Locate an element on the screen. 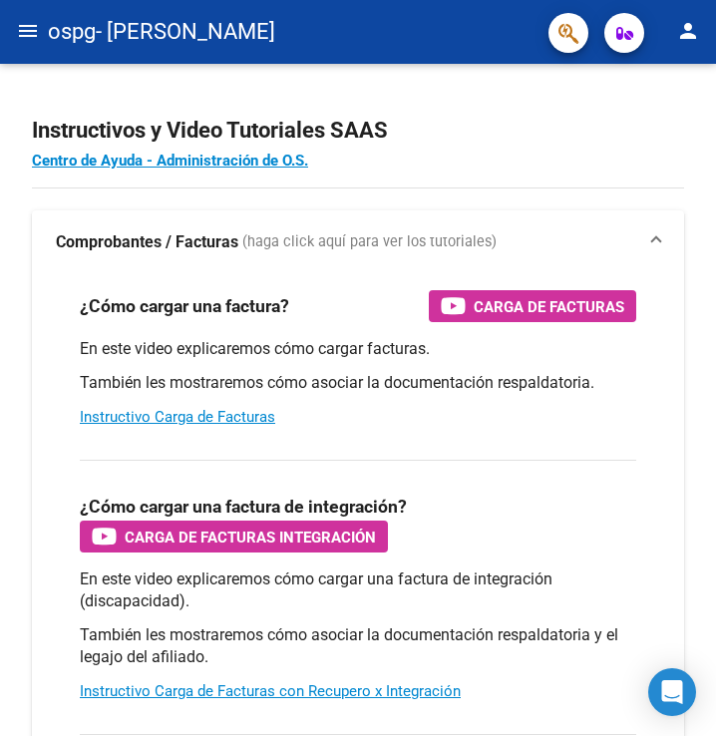 This screenshot has height=736, width=716. span: Carga de Facturas is located at coordinates (548, 306).